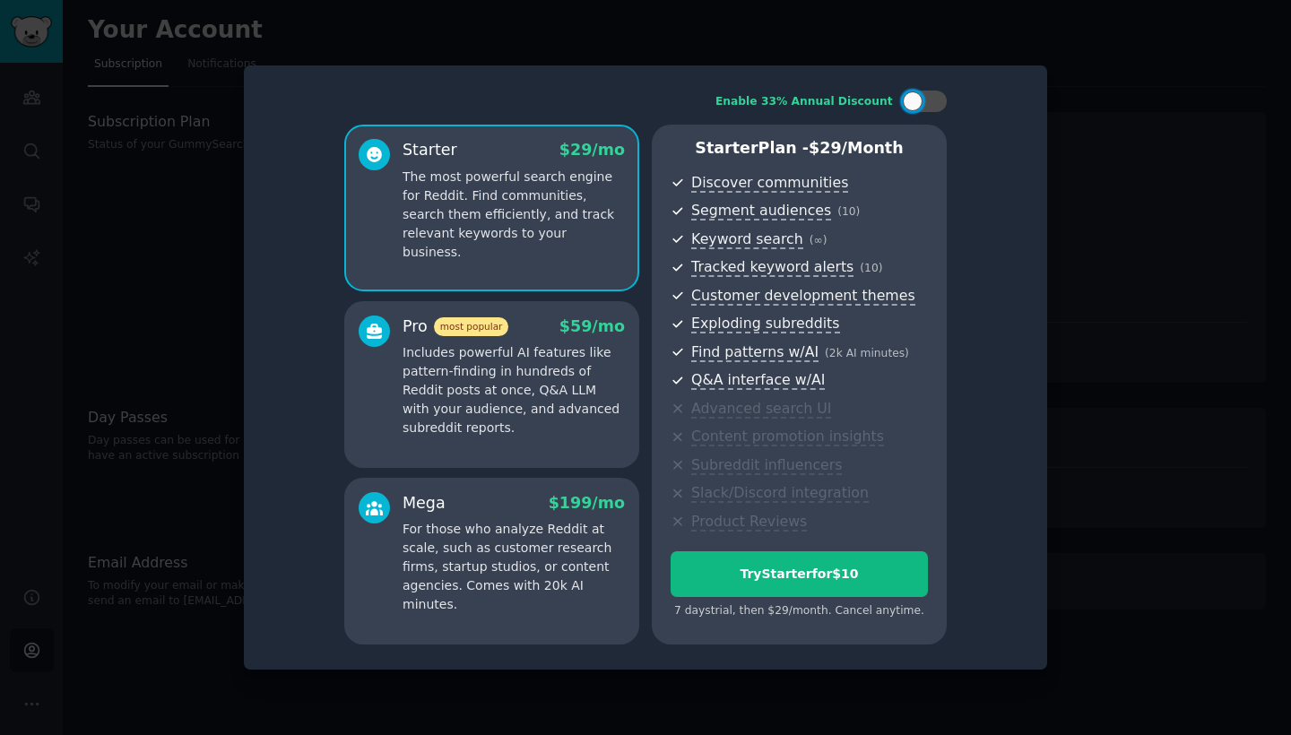 This screenshot has width=1291, height=735. Describe the element at coordinates (761, 211) in the screenshot. I see `span: Segment audiences` at that location.